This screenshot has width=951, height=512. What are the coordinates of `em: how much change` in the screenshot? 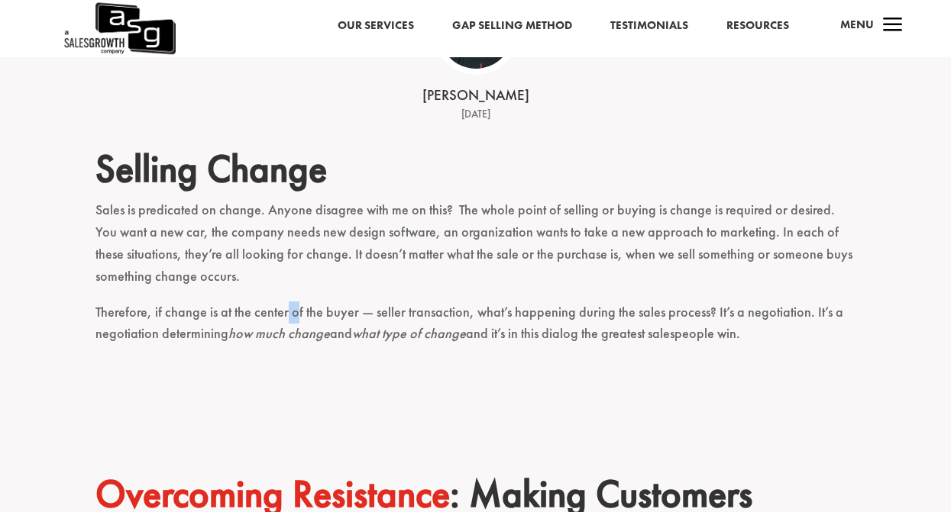 It's located at (279, 333).